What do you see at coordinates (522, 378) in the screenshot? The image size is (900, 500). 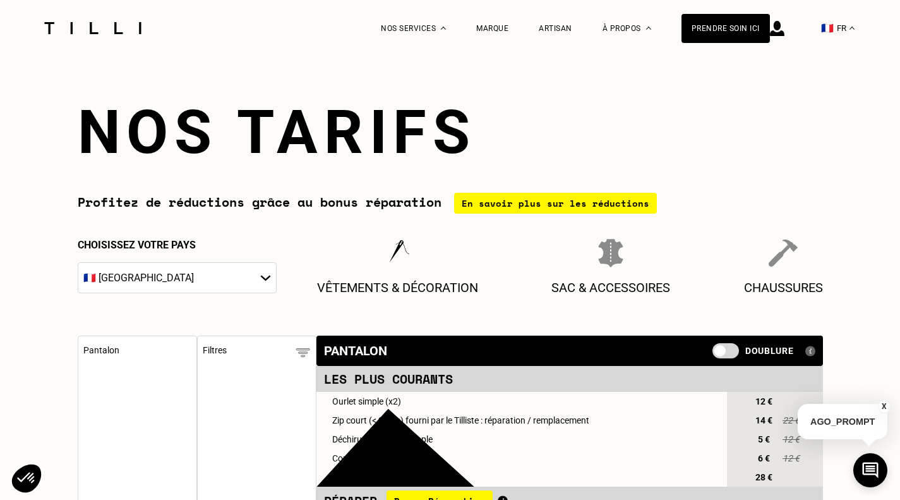 I see `div: Les plus courants` at bounding box center [522, 378].